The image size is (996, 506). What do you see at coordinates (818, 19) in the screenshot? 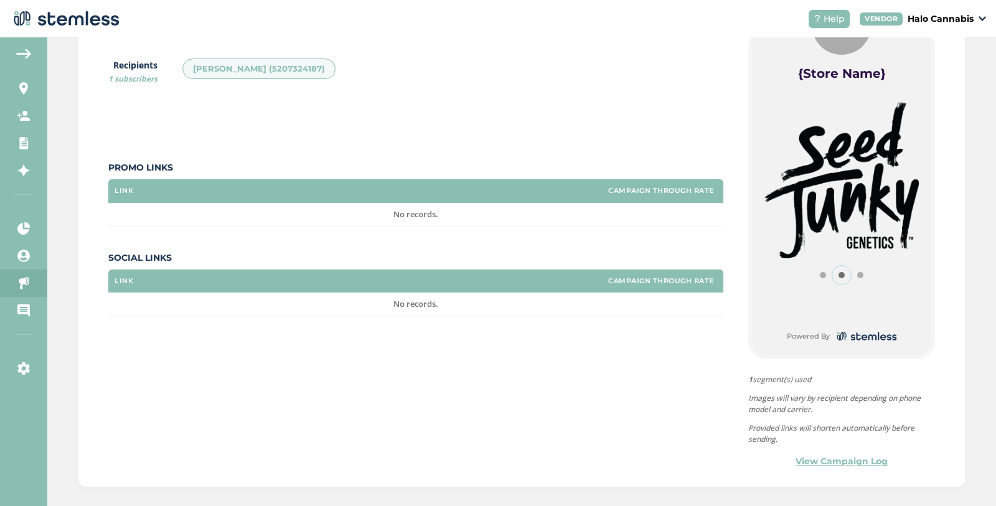
I see `img: icon-help-white-03924b79.svg` at bounding box center [818, 19].